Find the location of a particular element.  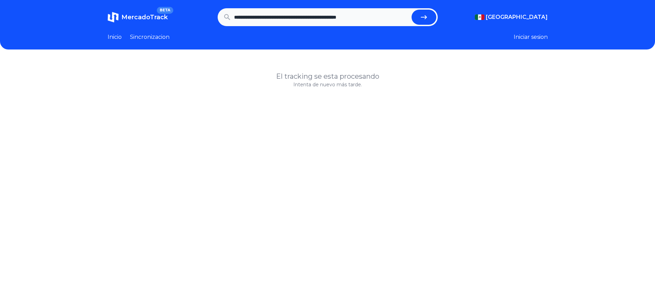

a: MercadoTrackBETA is located at coordinates (138, 17).